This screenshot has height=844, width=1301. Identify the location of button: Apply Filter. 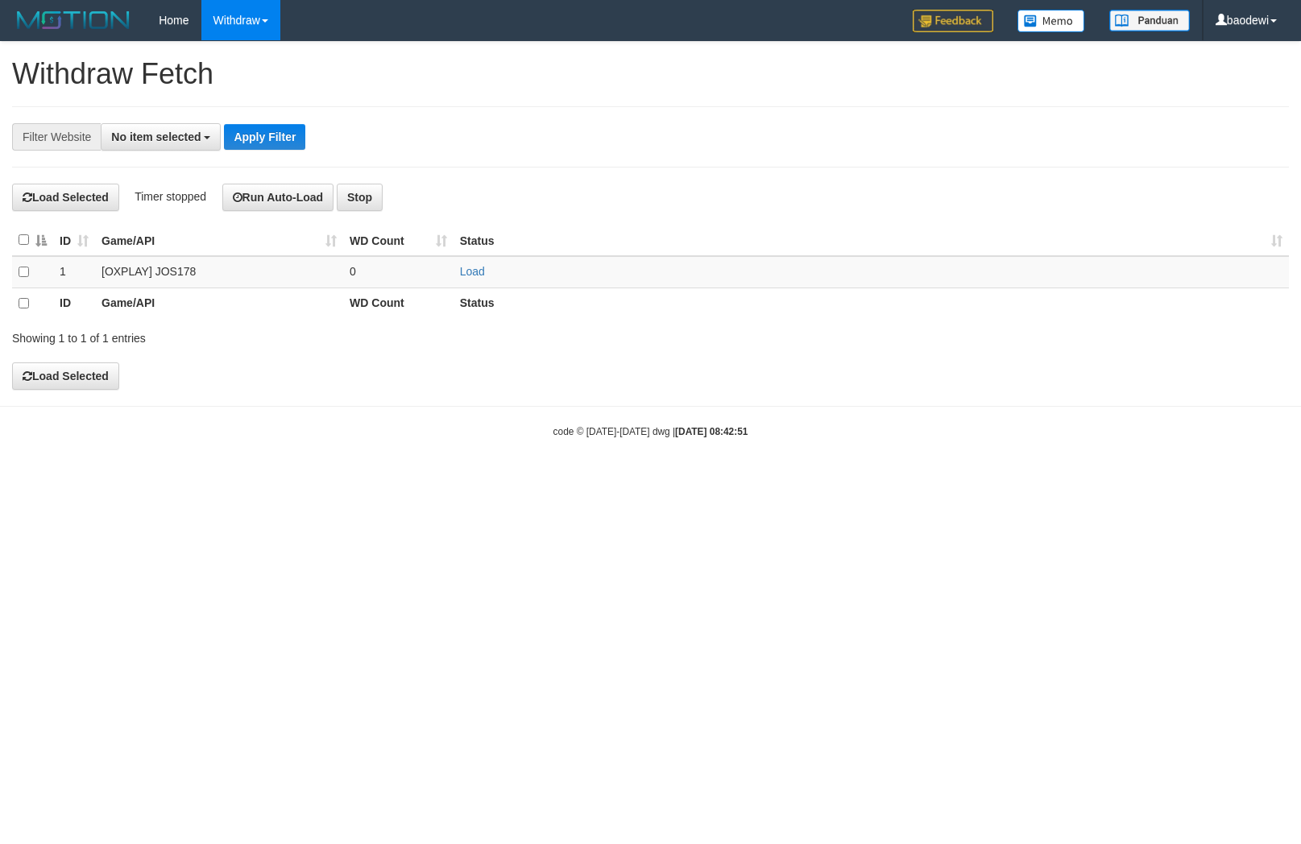
(264, 137).